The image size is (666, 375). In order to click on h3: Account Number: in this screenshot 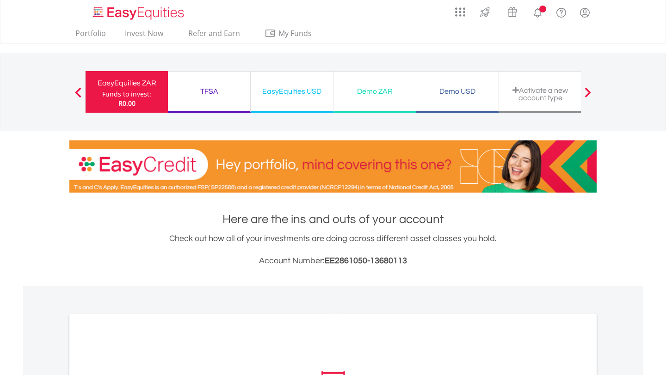, I will do `click(333, 261)`.